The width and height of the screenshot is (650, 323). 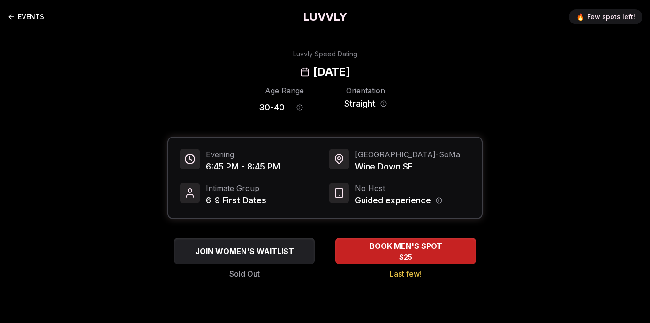 I want to click on span: 6-9 First Dates, so click(x=236, y=200).